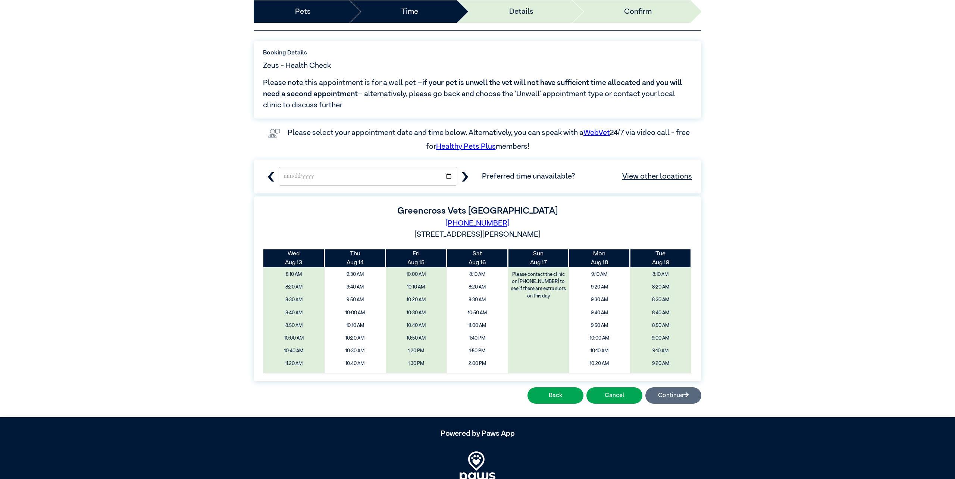  What do you see at coordinates (615, 396) in the screenshot?
I see `button: Cancel` at bounding box center [615, 396].